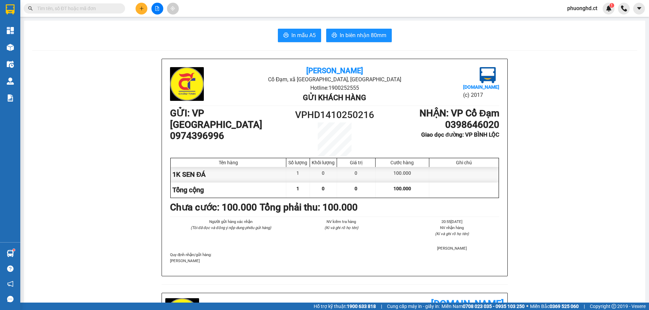  What do you see at coordinates (188, 190) in the screenshot?
I see `span: Tổng cộng` at bounding box center [188, 190].